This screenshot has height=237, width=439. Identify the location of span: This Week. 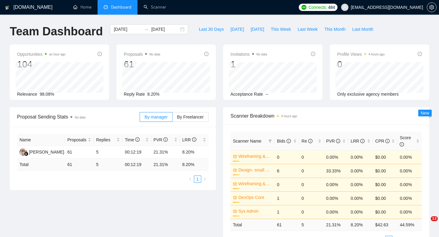
(281, 29).